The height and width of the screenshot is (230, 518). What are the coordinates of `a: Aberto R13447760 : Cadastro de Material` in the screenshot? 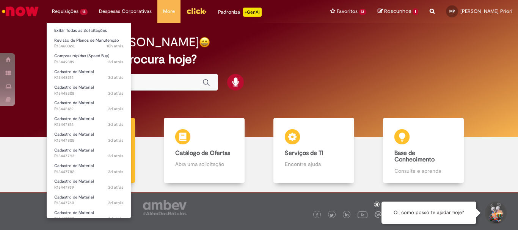 It's located at (89, 200).